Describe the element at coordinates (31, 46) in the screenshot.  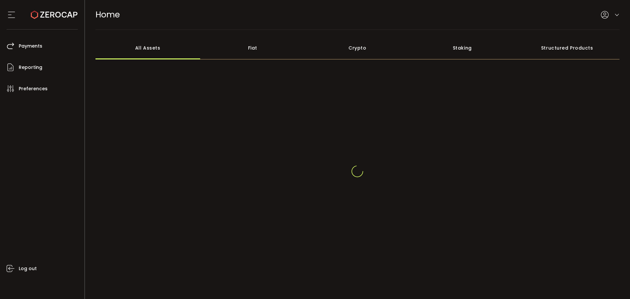
I see `span: Payments` at that location.